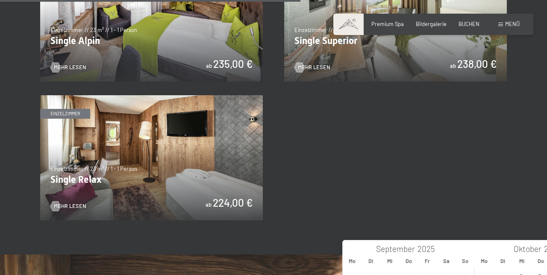 The height and width of the screenshot is (275, 547). I want to click on span: Fr, so click(427, 261).